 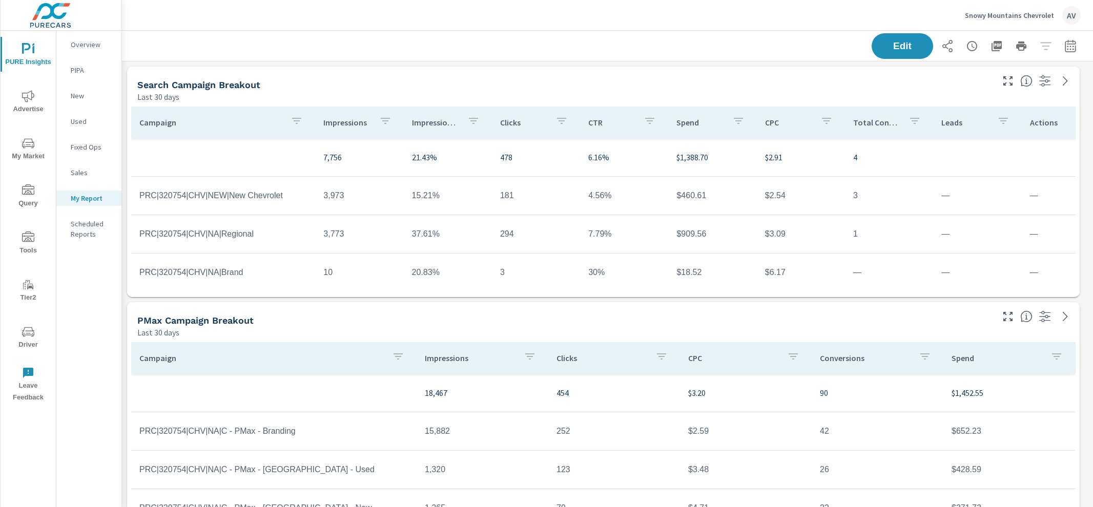 I want to click on td: PRC|320754|CHV|NEW|New Chevrolet, so click(x=223, y=196).